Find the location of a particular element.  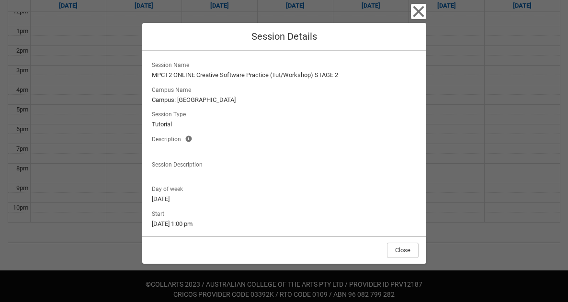

span: Session Type is located at coordinates (170, 113).